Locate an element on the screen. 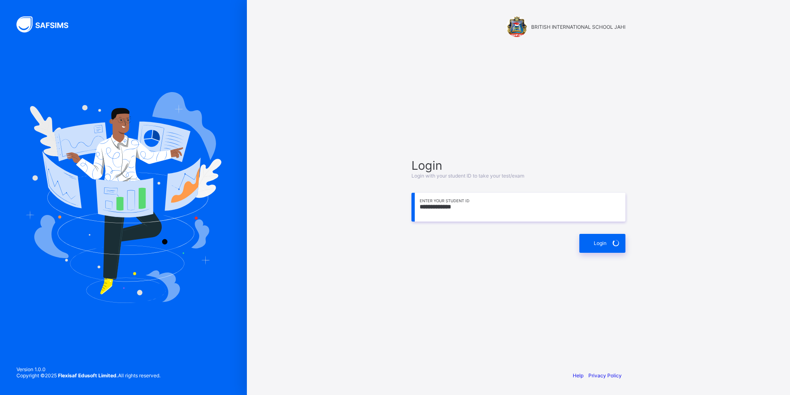  img: Hero Image is located at coordinates (123, 198).